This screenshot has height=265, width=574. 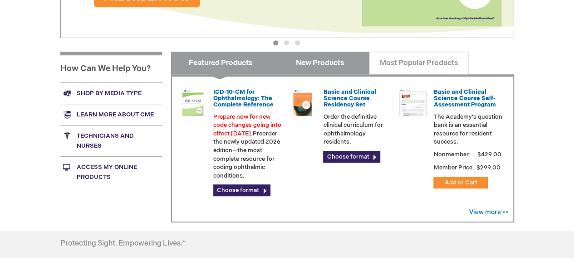 What do you see at coordinates (286, 43) in the screenshot?
I see `button: 2 of 3` at bounding box center [286, 43].